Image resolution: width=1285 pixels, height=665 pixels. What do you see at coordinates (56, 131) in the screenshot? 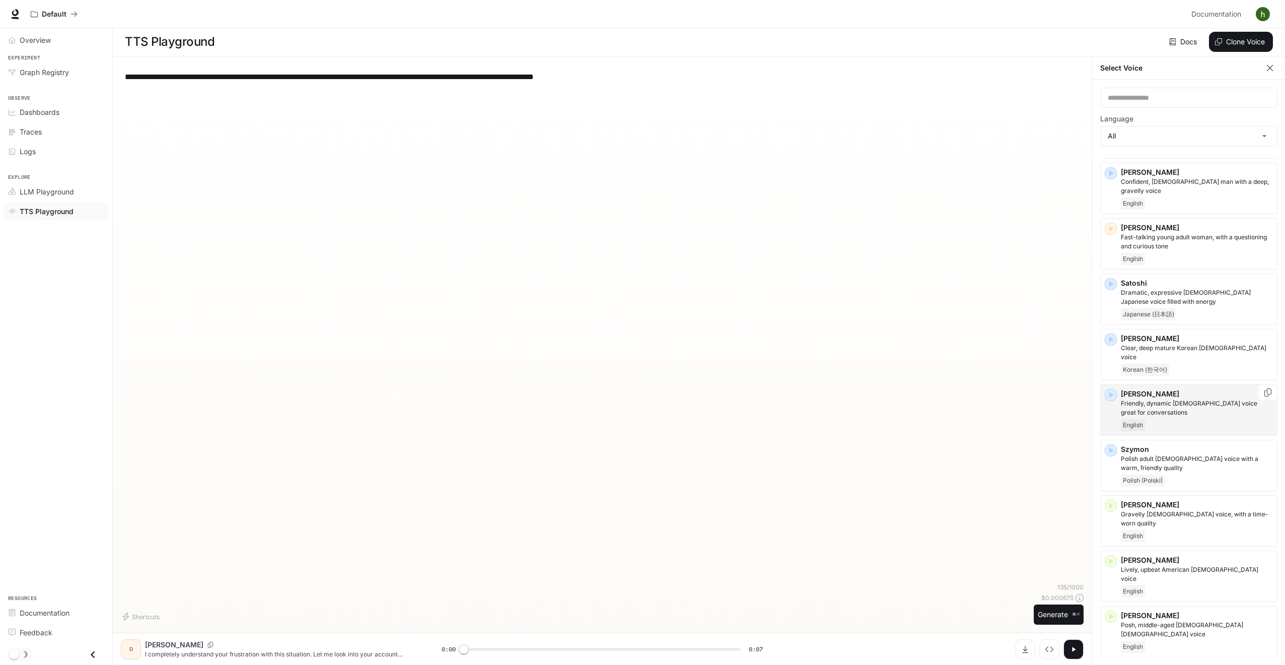
I see `a: Traces` at bounding box center [56, 131].